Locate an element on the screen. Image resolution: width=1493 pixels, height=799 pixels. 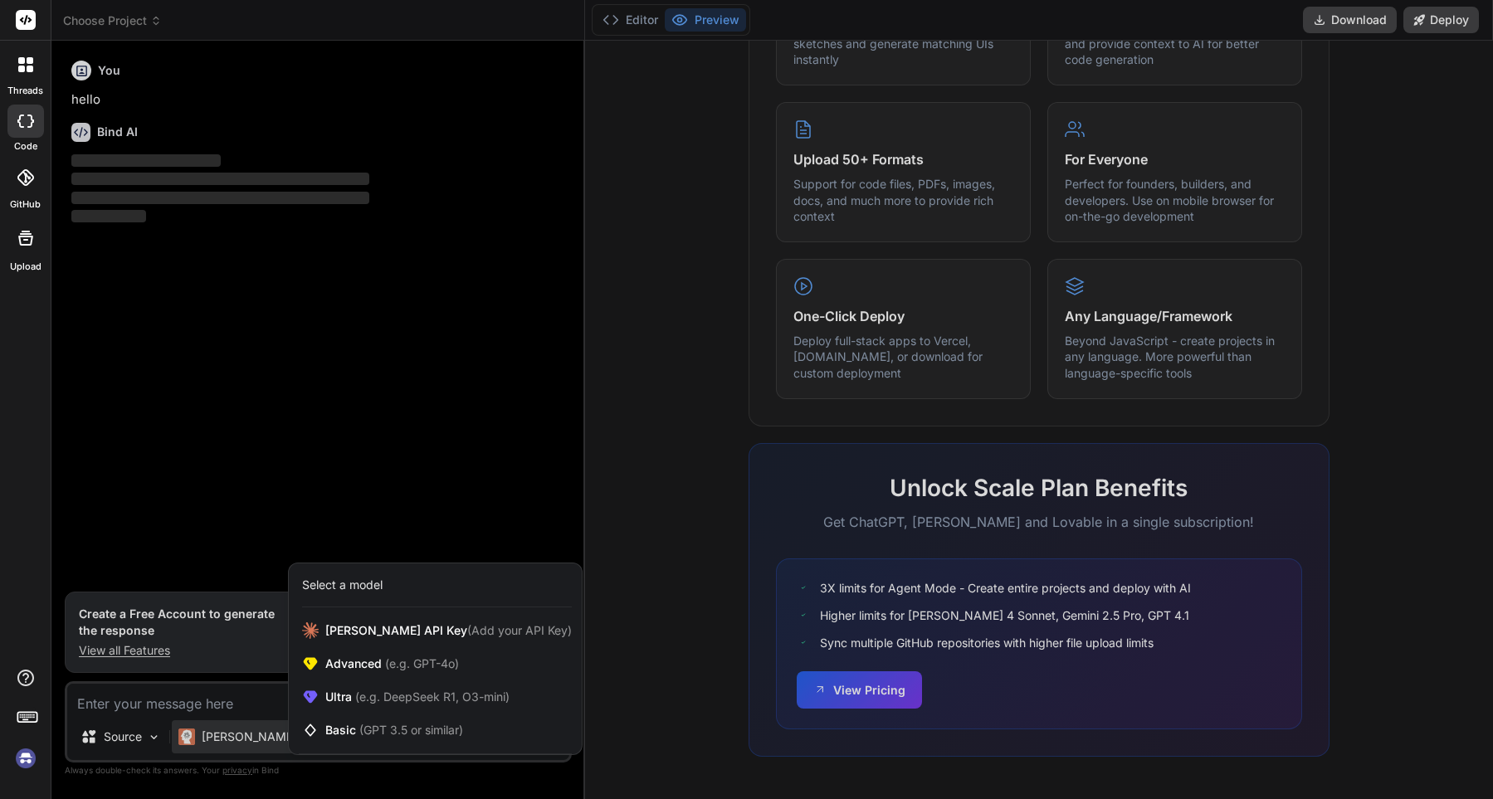
span: (Add your API Key) is located at coordinates (520, 630).